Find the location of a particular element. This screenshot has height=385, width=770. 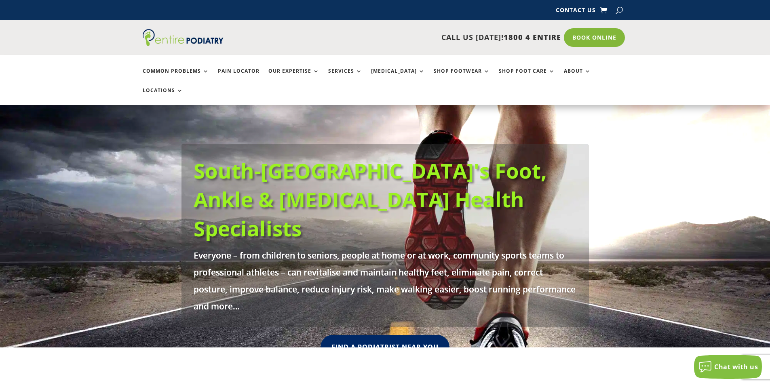

a: Services is located at coordinates (345, 77).